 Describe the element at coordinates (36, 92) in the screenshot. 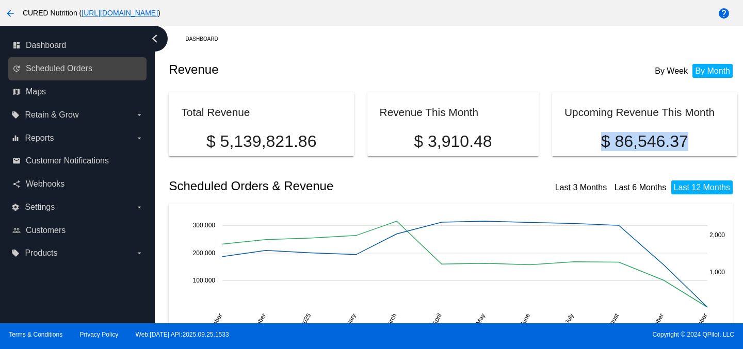

I see `span: Maps` at that location.